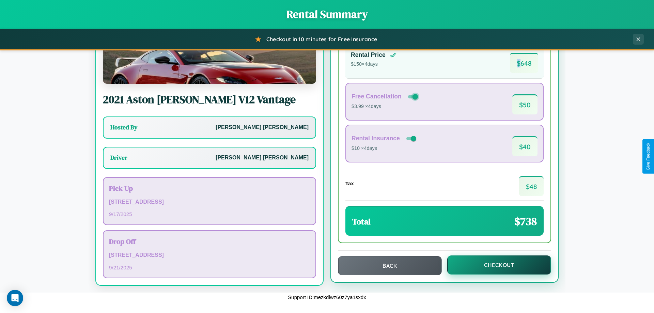 The width and height of the screenshot is (654, 313). What do you see at coordinates (531, 186) in the screenshot?
I see `span: $ 48` at bounding box center [531, 186].